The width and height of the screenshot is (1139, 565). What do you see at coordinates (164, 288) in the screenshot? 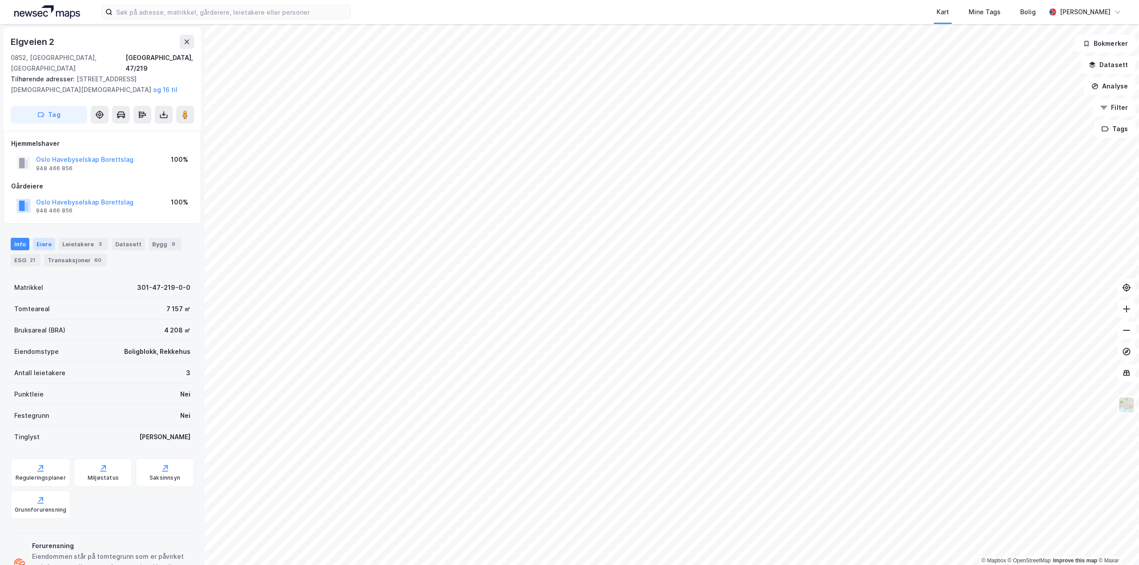
I see `div: 301-47-219-0-0` at bounding box center [164, 288].